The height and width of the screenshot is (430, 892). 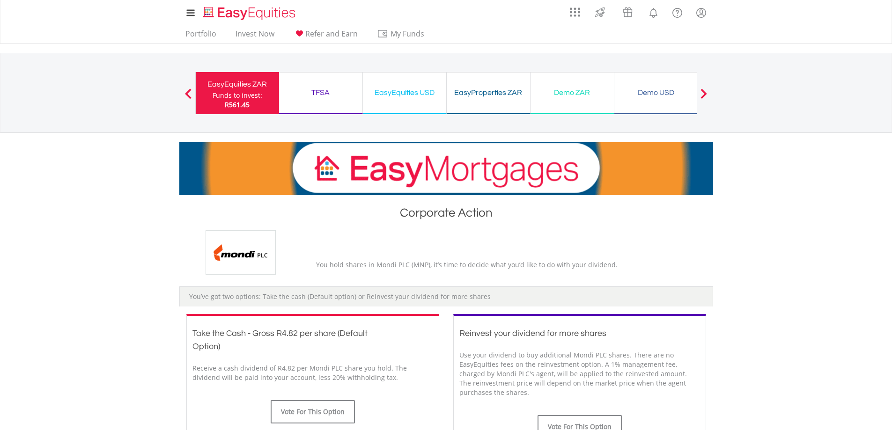 I want to click on h1: Corporate Action, so click(x=446, y=215).